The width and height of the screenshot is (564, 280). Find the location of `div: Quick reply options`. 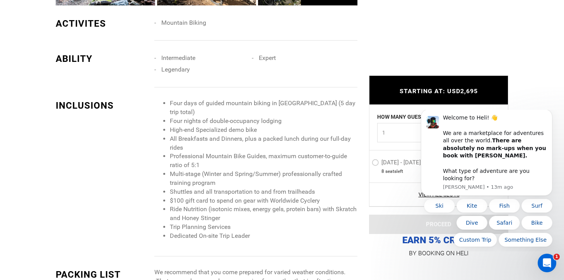

div: Quick reply options is located at coordinates (77, 113).